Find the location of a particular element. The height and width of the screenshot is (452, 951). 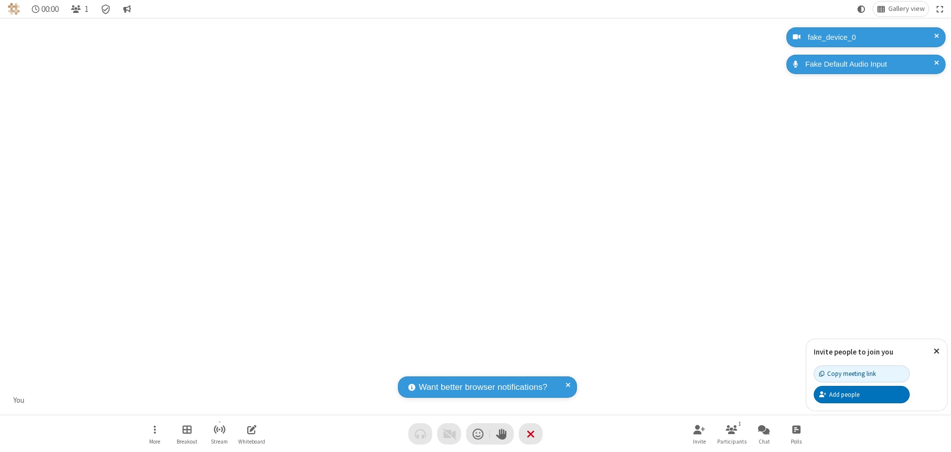

span: More is located at coordinates (155, 442).